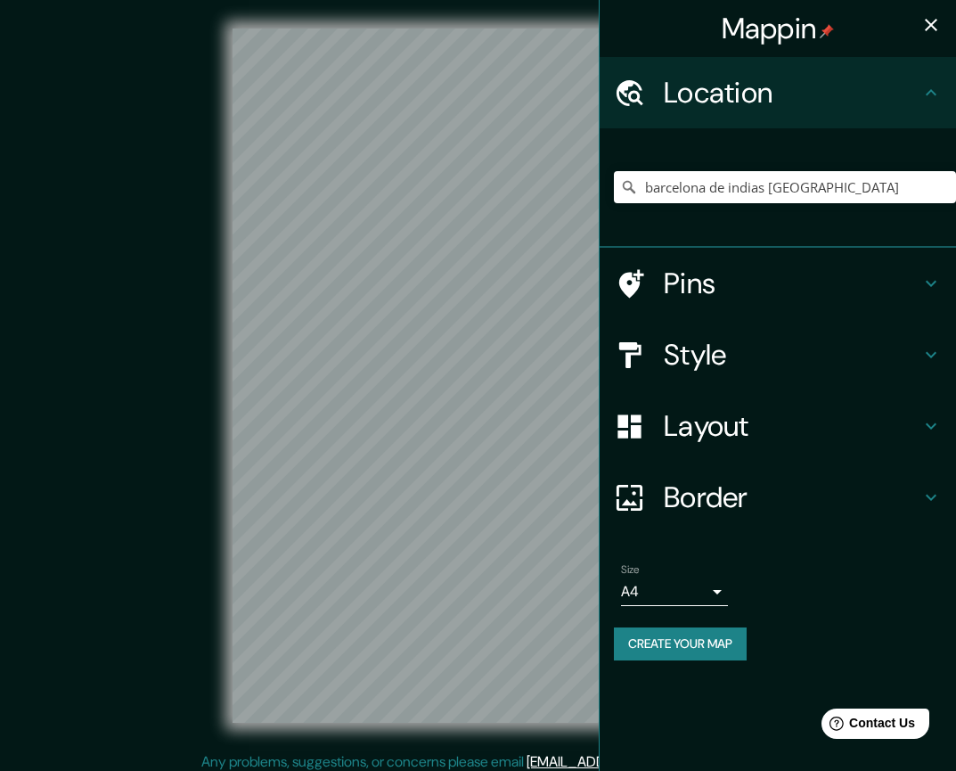  I want to click on img: pin-icon.png, so click(827, 31).